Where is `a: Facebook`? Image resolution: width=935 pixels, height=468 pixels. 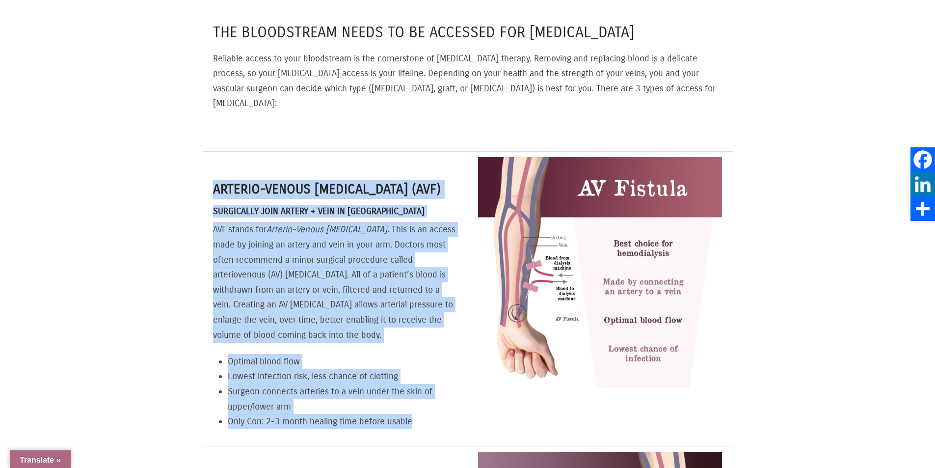
a: Facebook is located at coordinates (923, 160).